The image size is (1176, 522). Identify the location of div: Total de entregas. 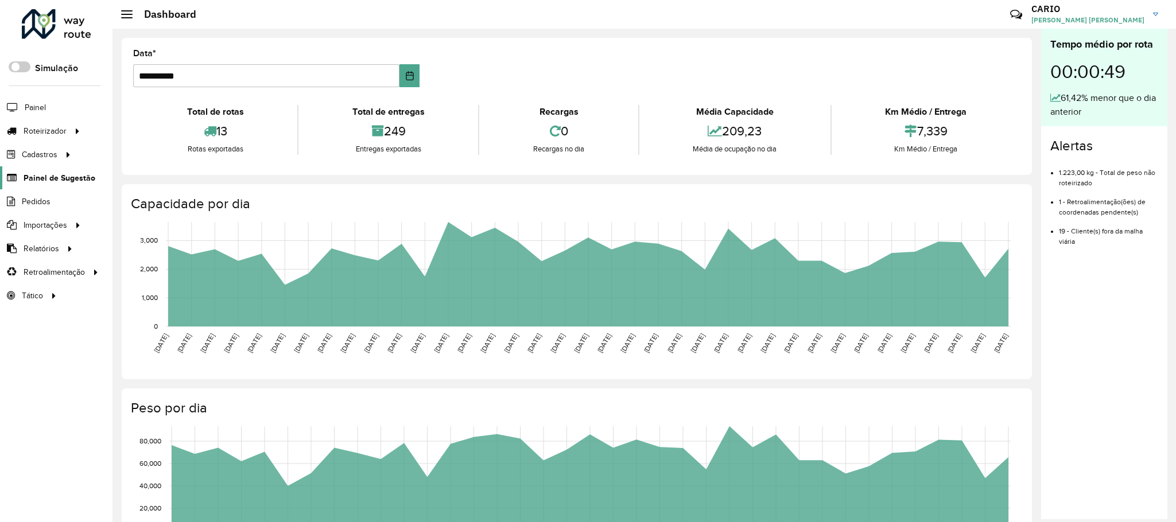
(388, 112).